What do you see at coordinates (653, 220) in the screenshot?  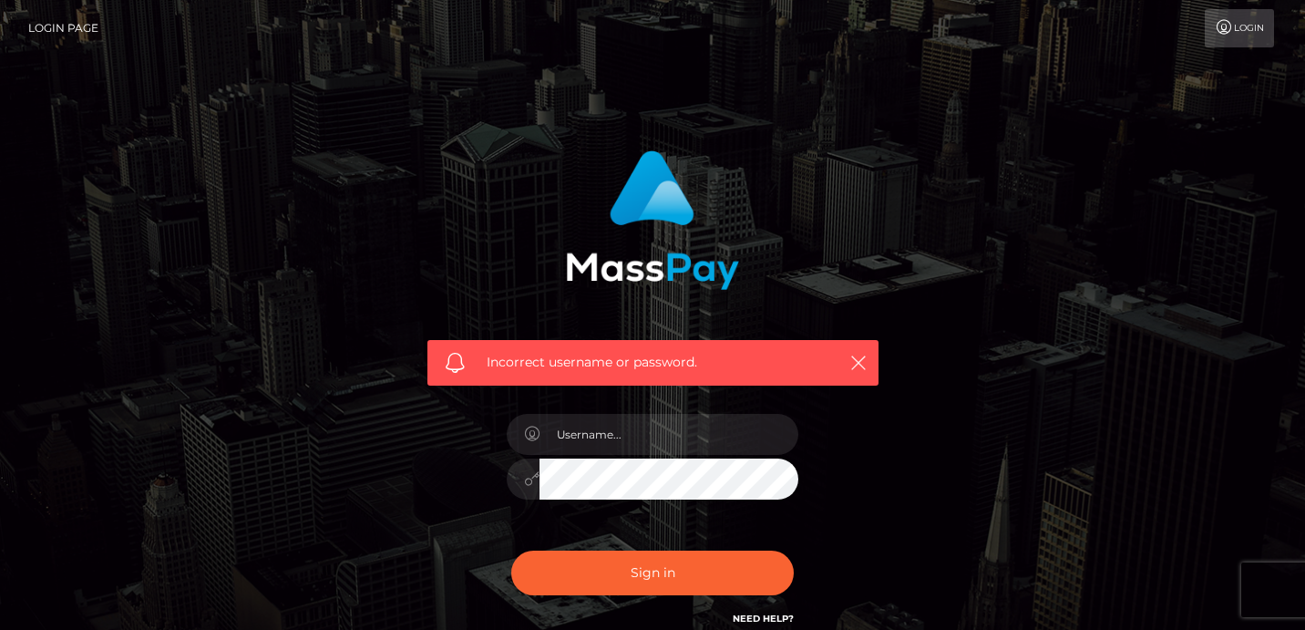 I see `img: MassPay Login` at bounding box center [653, 220].